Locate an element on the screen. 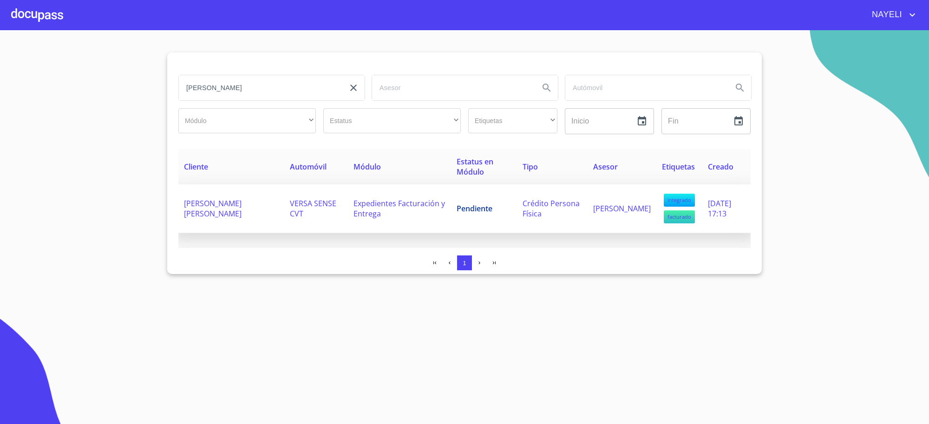 Image resolution: width=929 pixels, height=424 pixels. button: 1 is located at coordinates (465, 263).